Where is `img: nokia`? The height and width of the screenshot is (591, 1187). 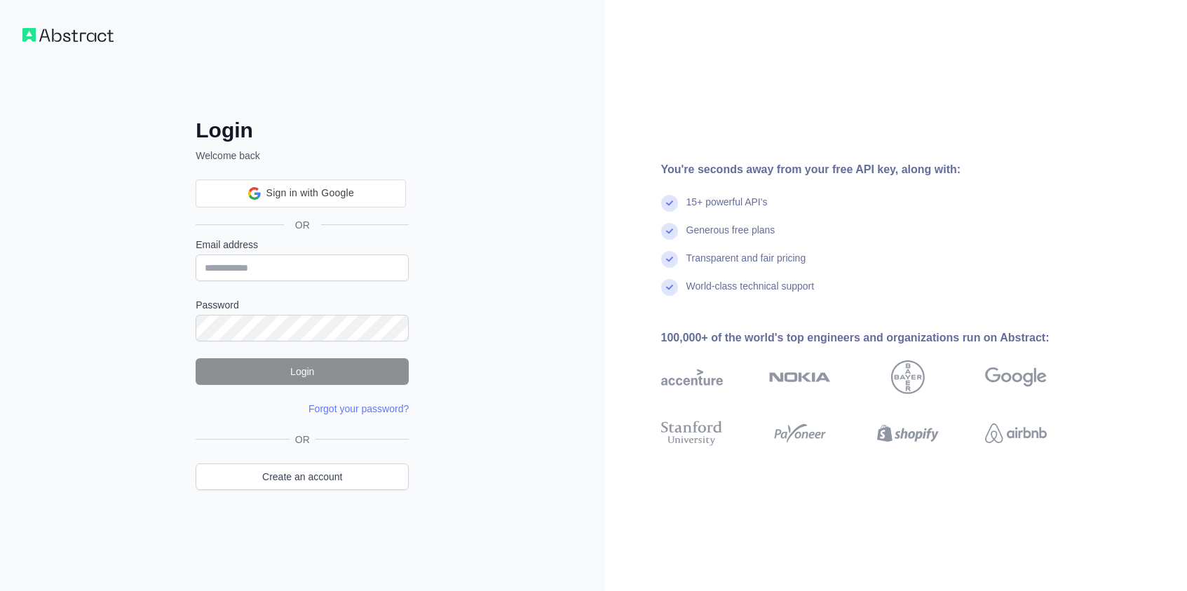 img: nokia is located at coordinates (800, 377).